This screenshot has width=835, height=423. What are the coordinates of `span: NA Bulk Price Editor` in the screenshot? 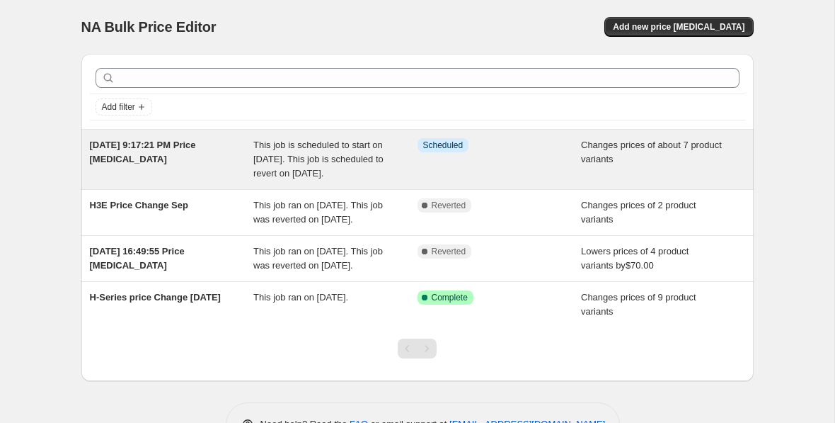 It's located at (149, 27).